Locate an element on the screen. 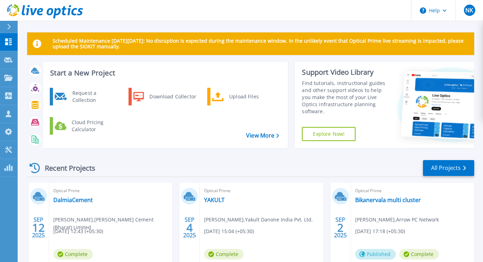 The width and height of the screenshot is (483, 262). div: Request a Collection is located at coordinates (95, 97).